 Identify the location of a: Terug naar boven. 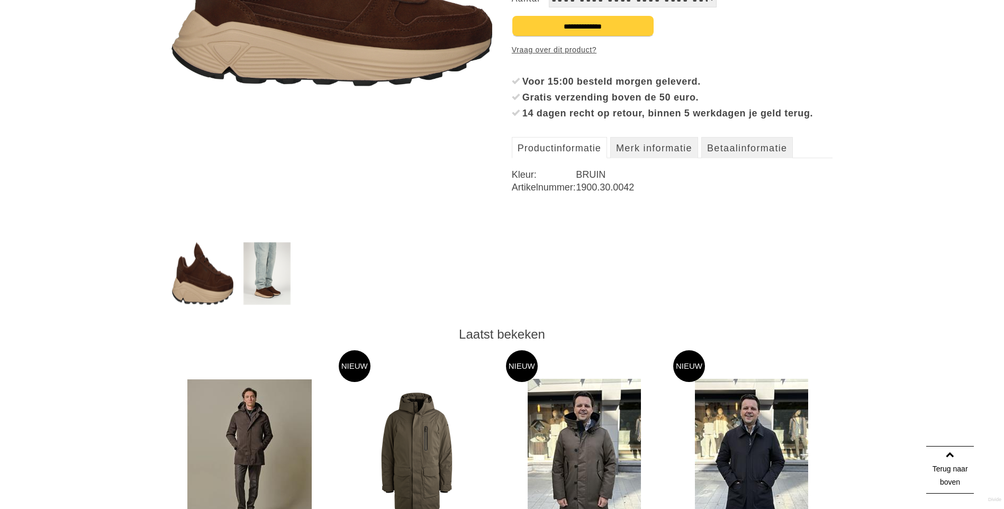
(950, 470).